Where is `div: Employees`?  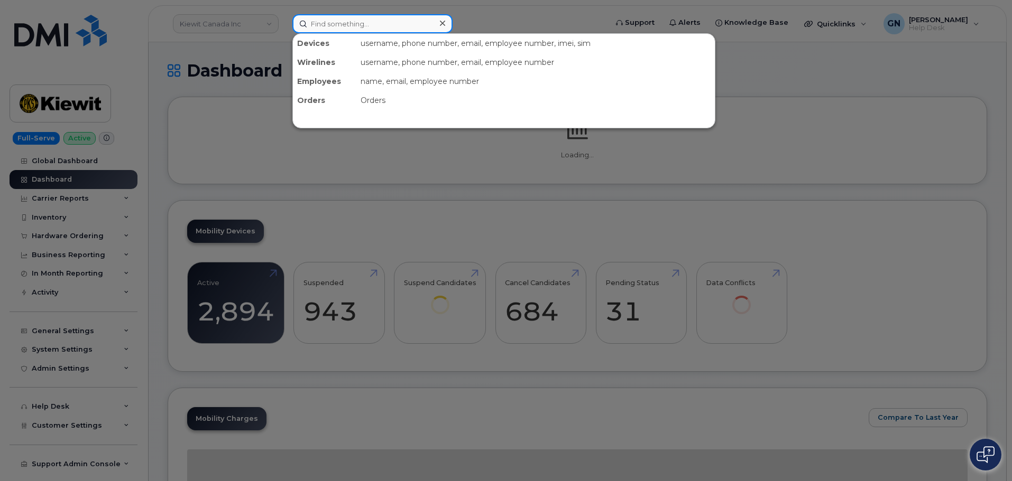
div: Employees is located at coordinates (324, 81).